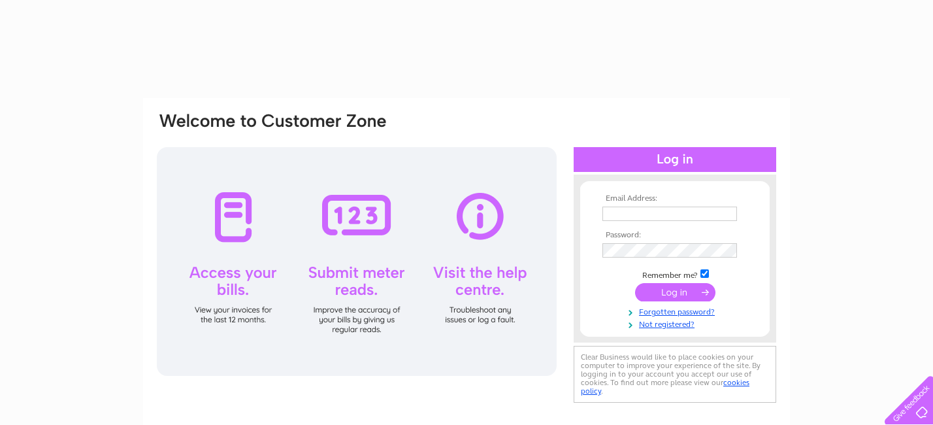 This screenshot has width=933, height=425. I want to click on a: Not registered?, so click(676, 323).